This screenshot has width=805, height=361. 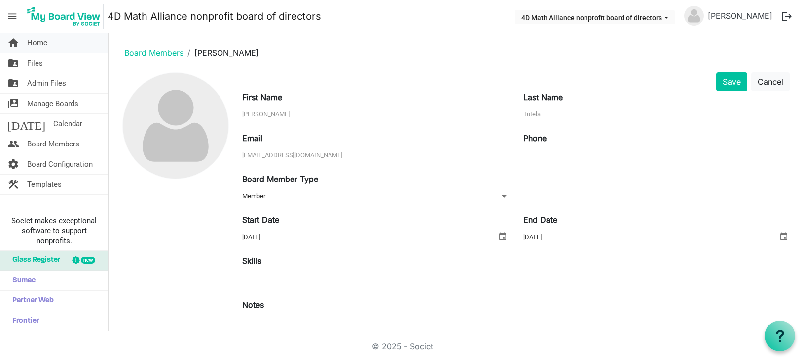 I want to click on span: Sumac, so click(x=21, y=281).